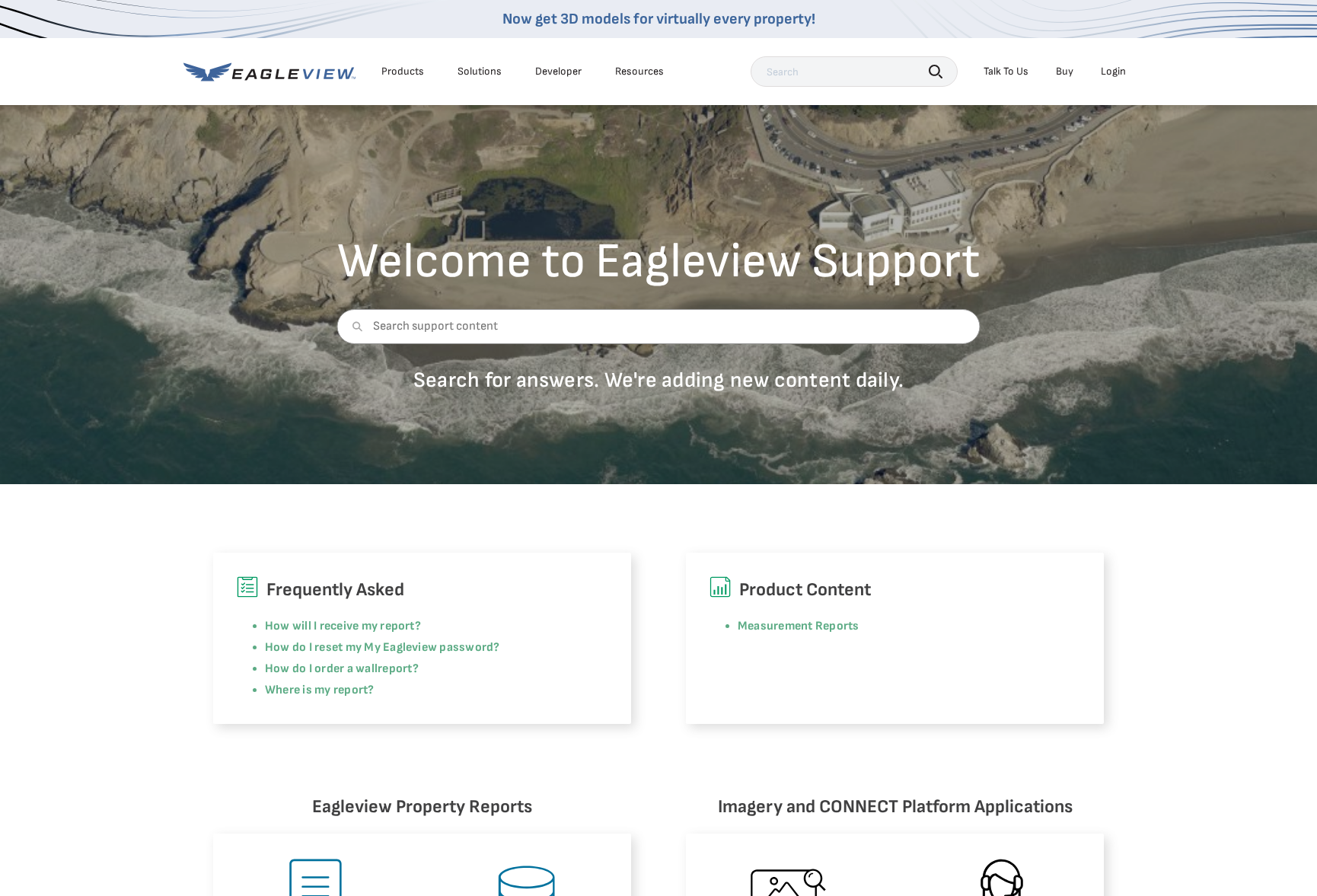 This screenshot has width=1317, height=896. I want to click on a: Now get 3D models for virtually every property!, so click(659, 19).